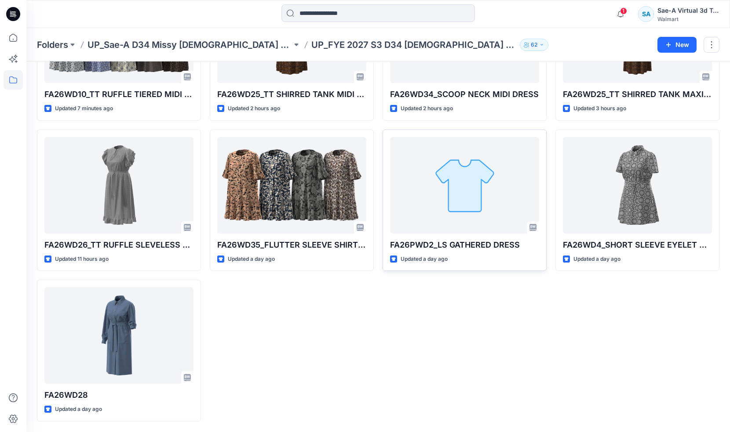 The image size is (730, 432). What do you see at coordinates (119, 245) in the screenshot?
I see `p: FA26WD26_TT RUFFLE SLEVELESS MIDI DRESS` at bounding box center [119, 245].